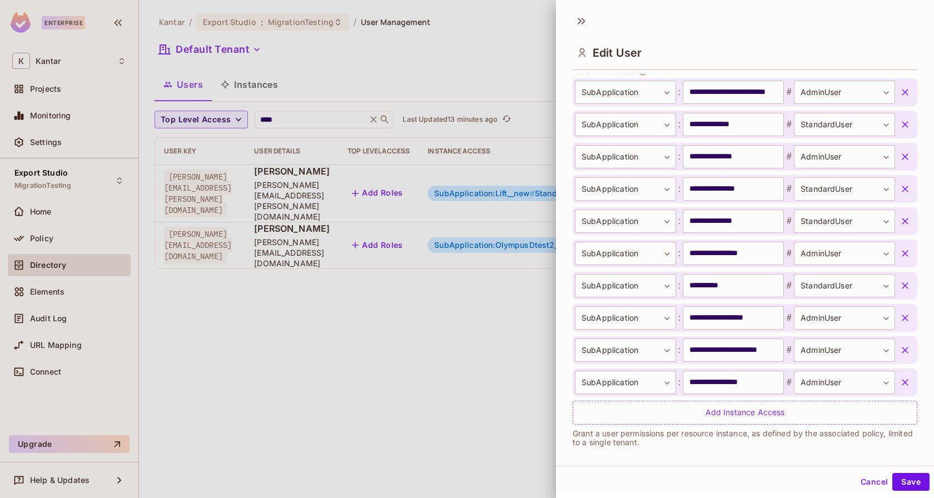 Image resolution: width=934 pixels, height=498 pixels. I want to click on button: Save, so click(910, 482).